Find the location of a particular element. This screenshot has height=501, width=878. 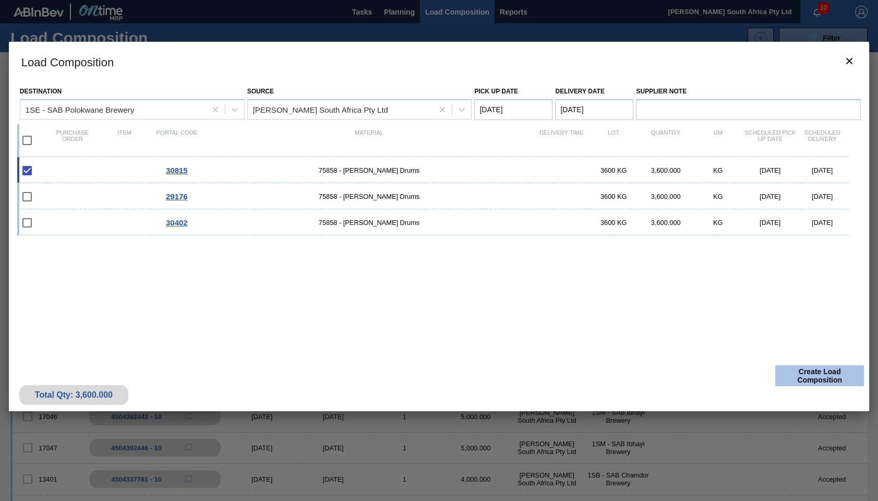

div: Scheduled Delivery is located at coordinates (822, 140).